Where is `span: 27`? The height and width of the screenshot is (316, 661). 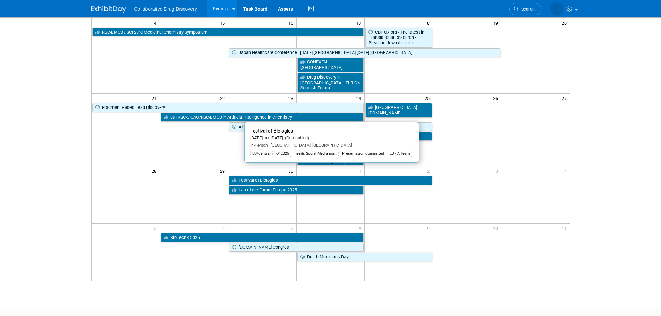 span: 27 is located at coordinates (565, 98).